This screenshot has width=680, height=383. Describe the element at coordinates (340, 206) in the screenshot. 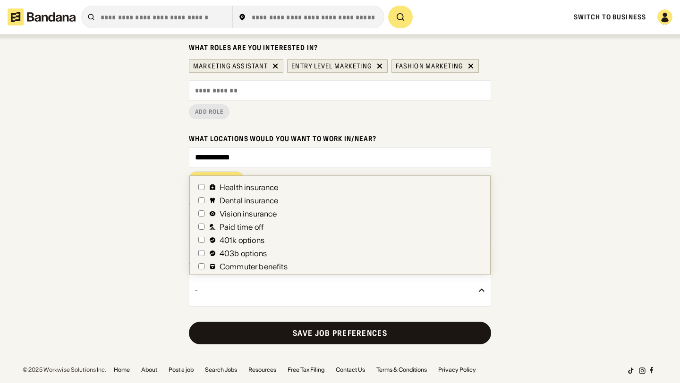

I see `div: What type of job are you looking for?` at that location.